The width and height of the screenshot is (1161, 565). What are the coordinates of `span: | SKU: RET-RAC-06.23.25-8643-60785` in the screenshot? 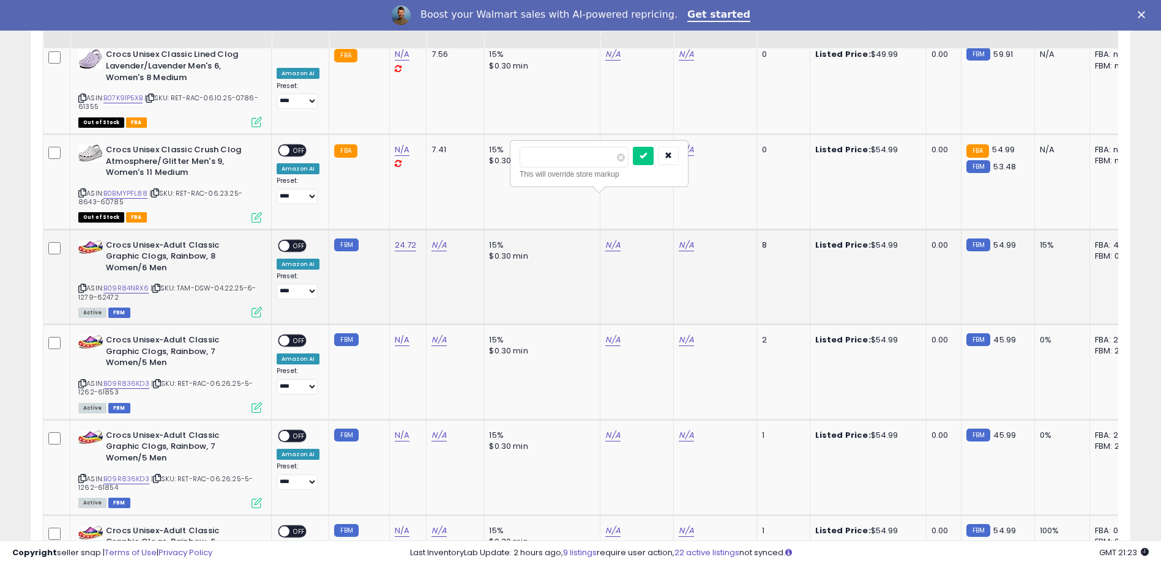 It's located at (160, 198).